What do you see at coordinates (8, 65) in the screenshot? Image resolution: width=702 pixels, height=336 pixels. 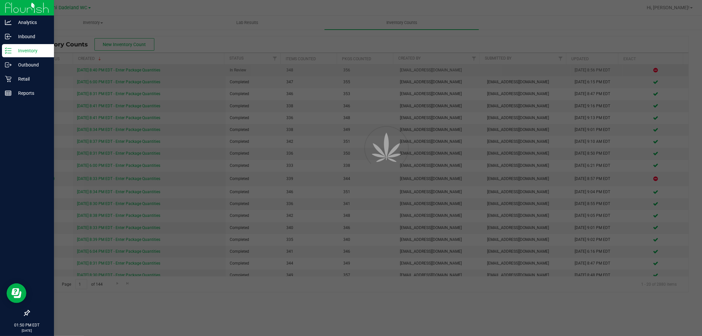 I see `inline-svg: Outbound` at bounding box center [8, 65].